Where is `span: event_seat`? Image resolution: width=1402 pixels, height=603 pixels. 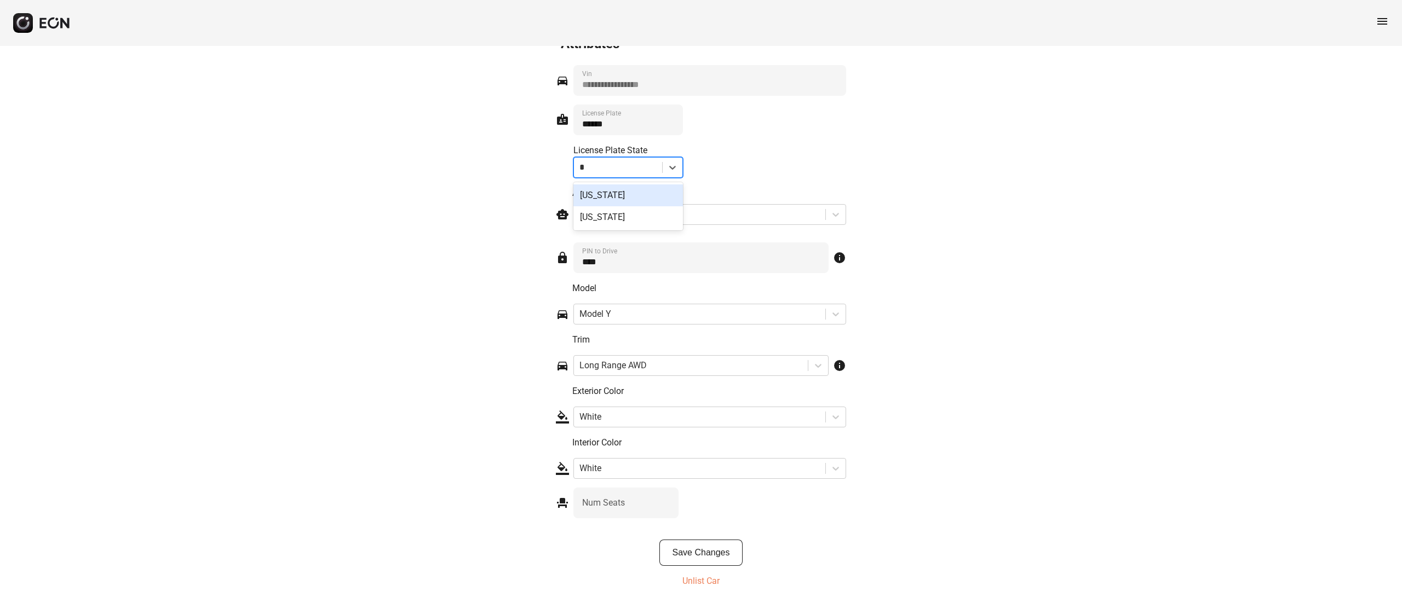
span: event_seat is located at coordinates (562, 503).